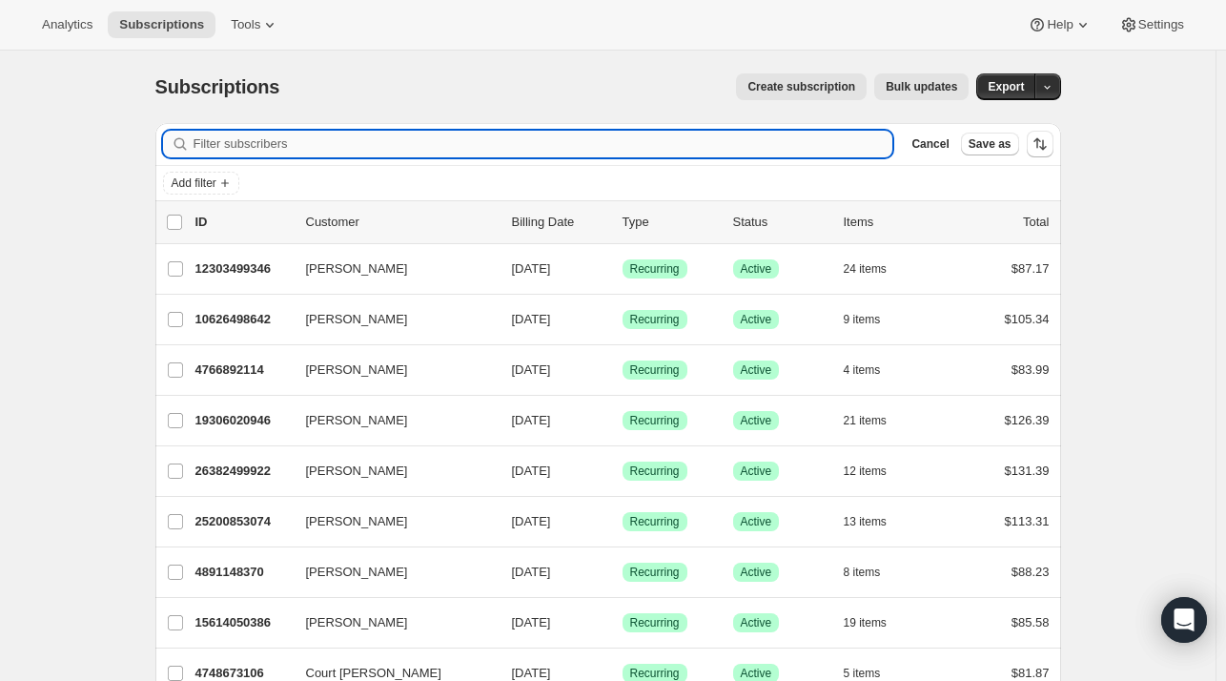 The height and width of the screenshot is (681, 1226). What do you see at coordinates (875, 471) in the screenshot?
I see `button: 12 items` at bounding box center [875, 471].